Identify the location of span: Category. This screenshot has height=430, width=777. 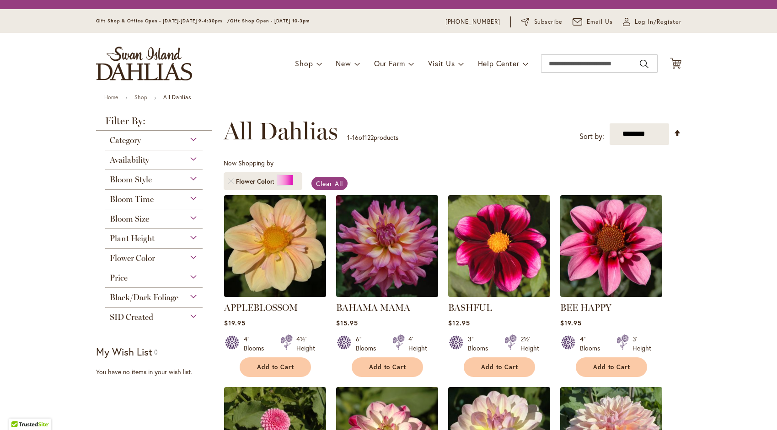
(125, 140).